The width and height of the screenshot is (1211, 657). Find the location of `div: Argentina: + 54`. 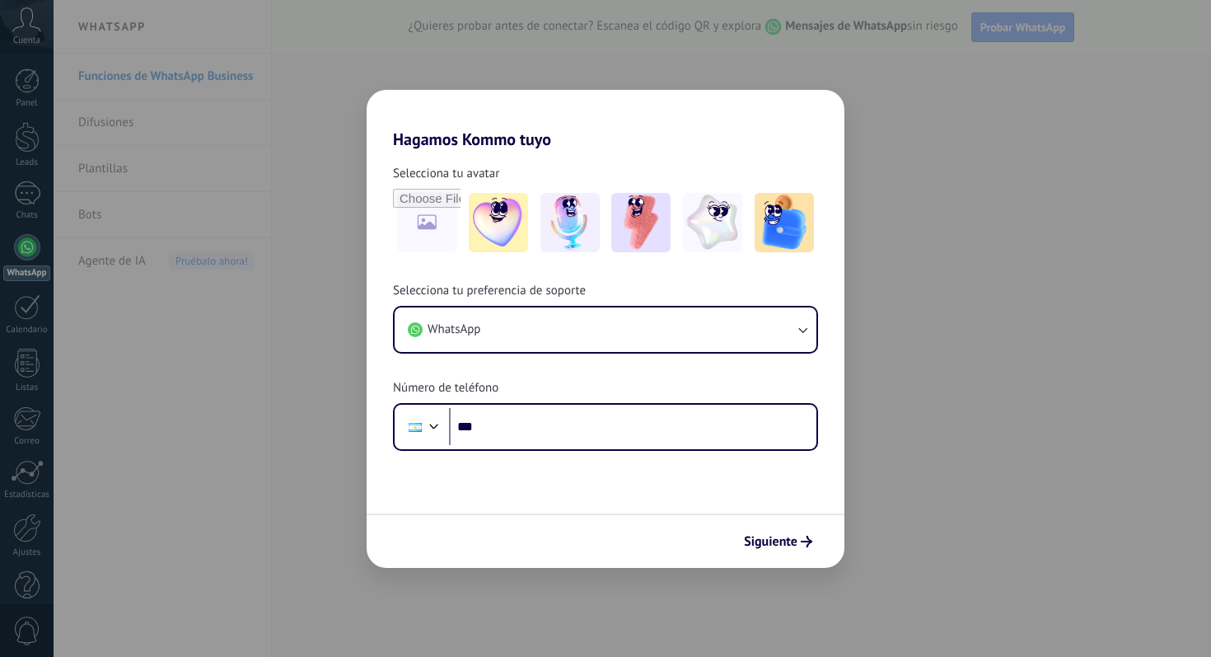

div: Argentina: + 54 is located at coordinates (415, 427).